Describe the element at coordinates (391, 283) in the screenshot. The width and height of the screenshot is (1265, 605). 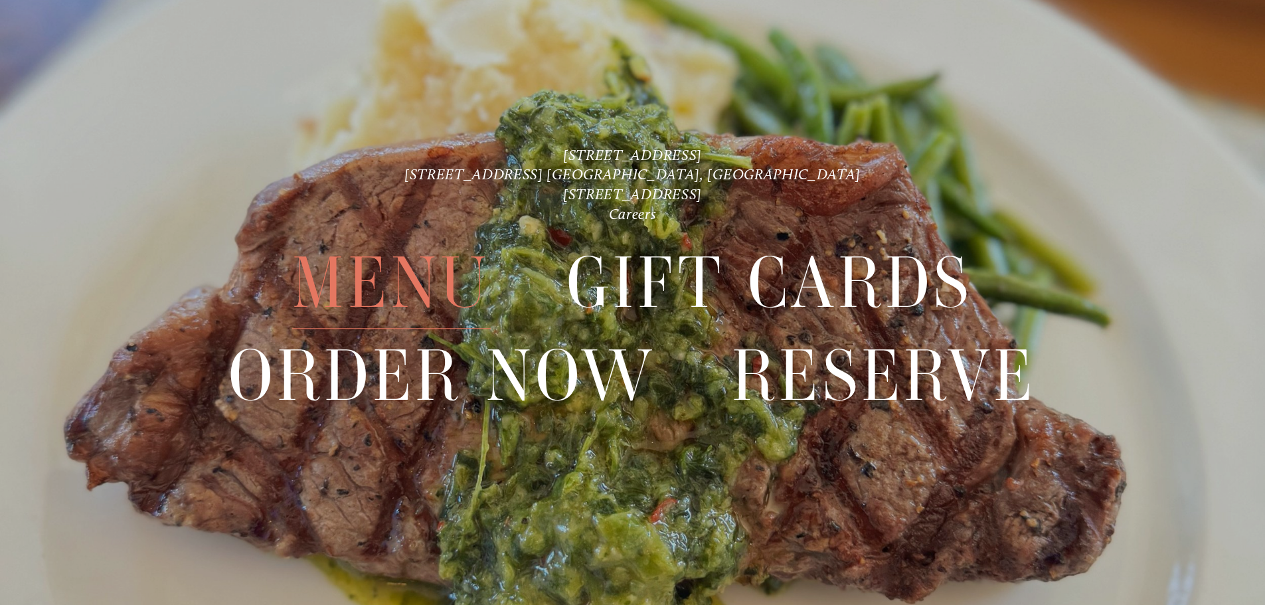
I see `a: Menu` at that location.